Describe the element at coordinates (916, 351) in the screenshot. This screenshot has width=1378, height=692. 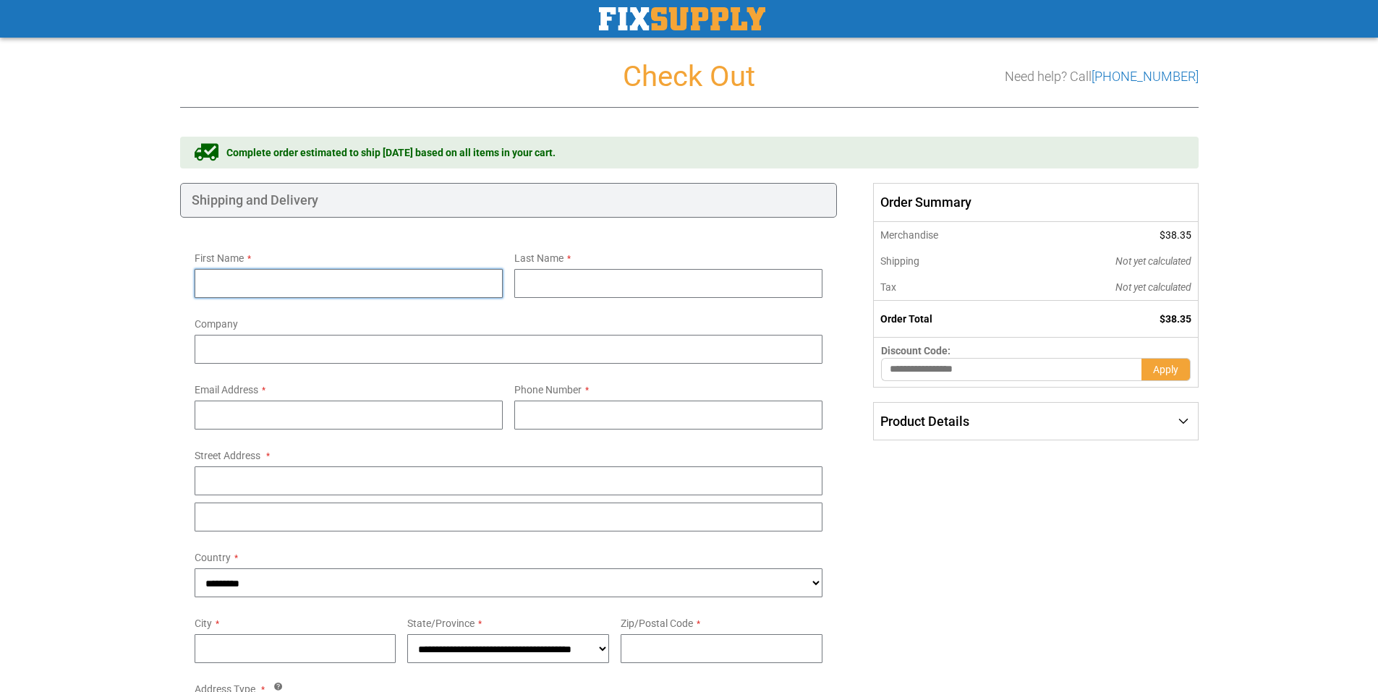
I see `span: Discount Code:` at that location.